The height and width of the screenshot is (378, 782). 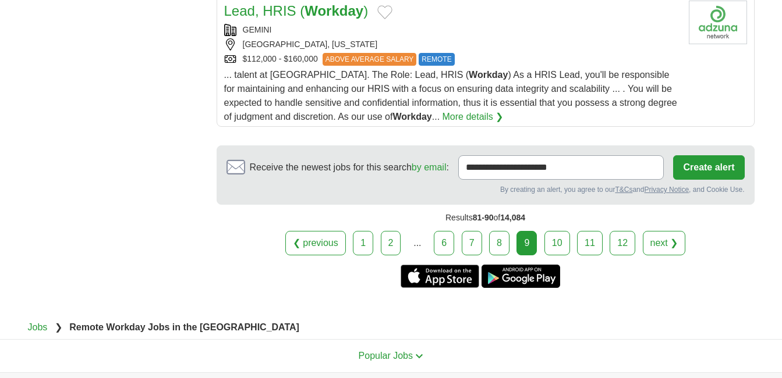 What do you see at coordinates (391, 243) in the screenshot?
I see `a: 2` at bounding box center [391, 243].